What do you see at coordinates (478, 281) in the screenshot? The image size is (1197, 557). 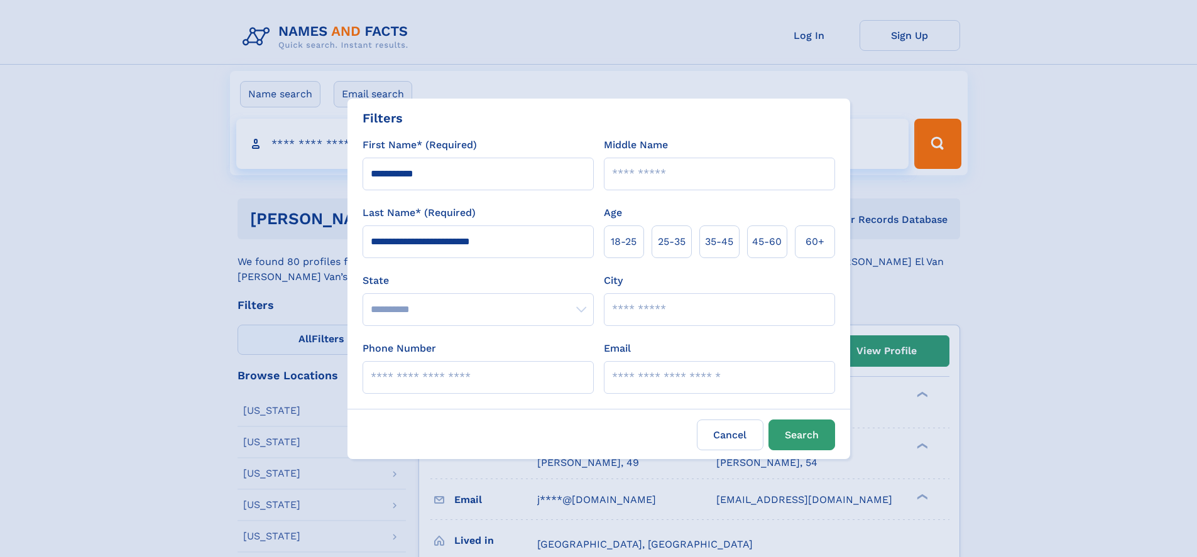 I see `label: State` at bounding box center [478, 281].